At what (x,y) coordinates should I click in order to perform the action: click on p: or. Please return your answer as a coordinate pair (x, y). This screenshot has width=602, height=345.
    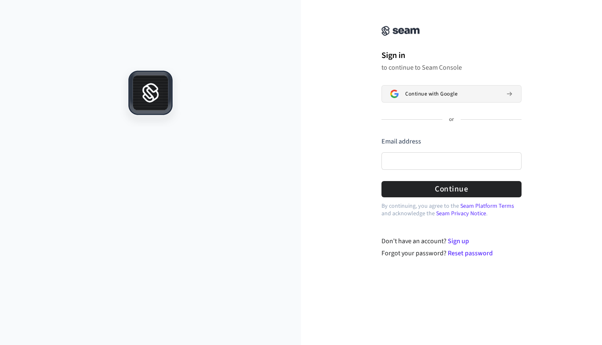
    Looking at the image, I should click on (451, 120).